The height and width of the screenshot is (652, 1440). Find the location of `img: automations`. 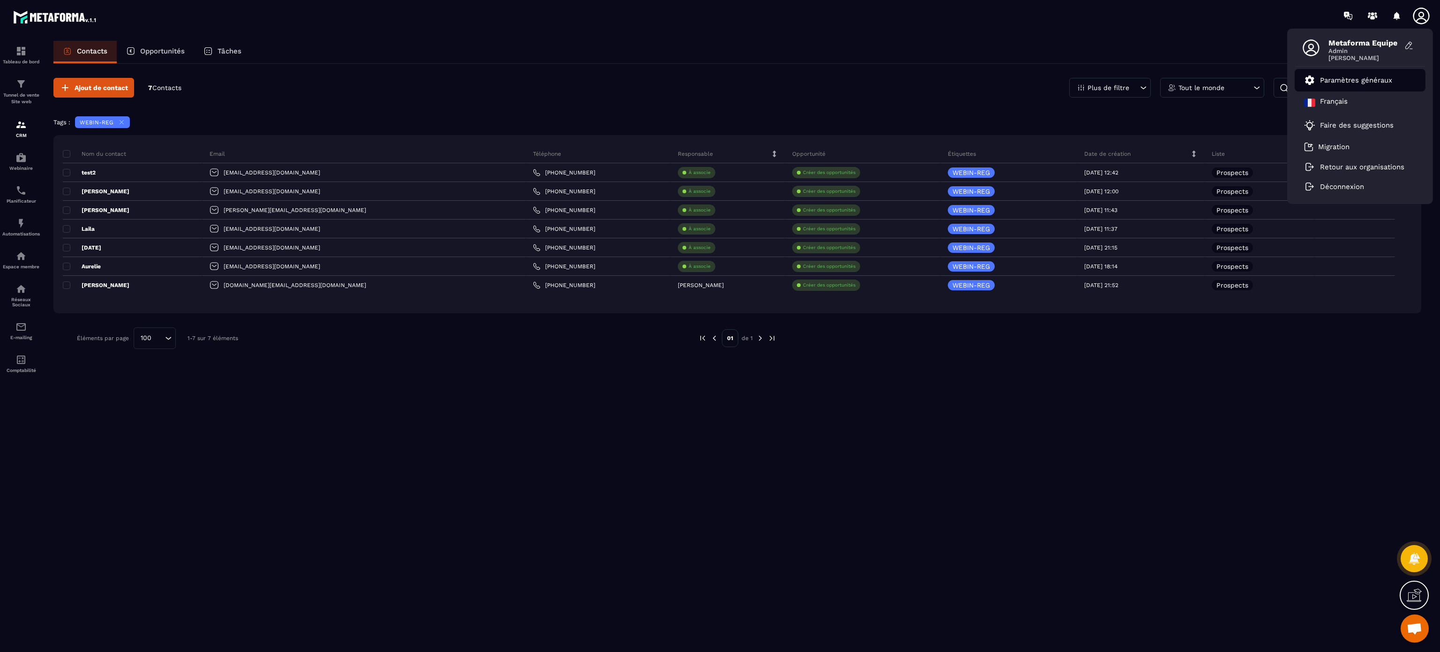

img: automations is located at coordinates (21, 158).